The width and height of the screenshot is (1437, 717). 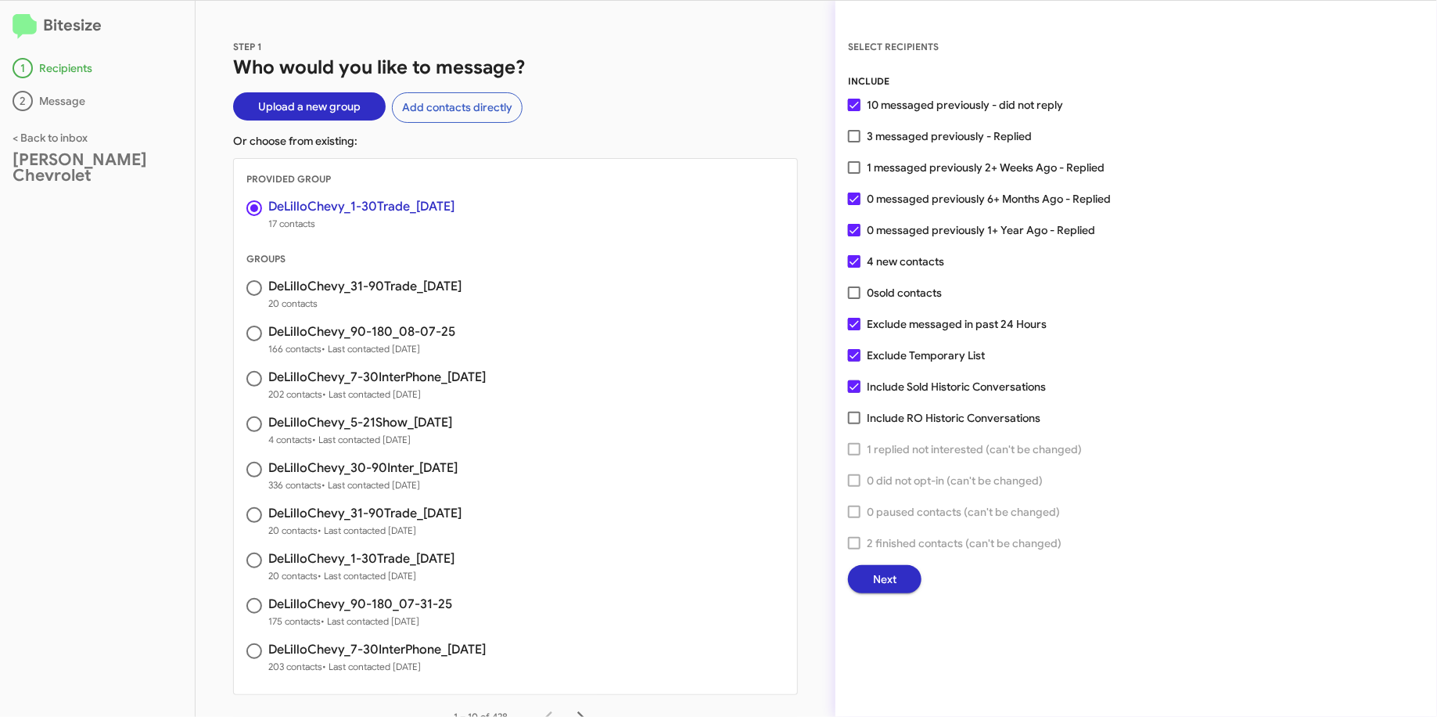 I want to click on button: Upload a new group, so click(x=309, y=106).